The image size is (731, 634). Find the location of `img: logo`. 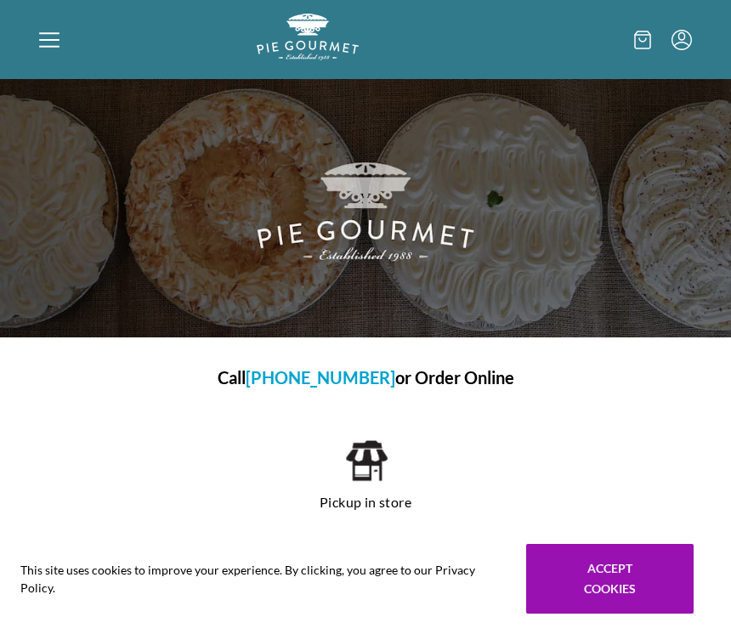

img: logo is located at coordinates (307, 37).